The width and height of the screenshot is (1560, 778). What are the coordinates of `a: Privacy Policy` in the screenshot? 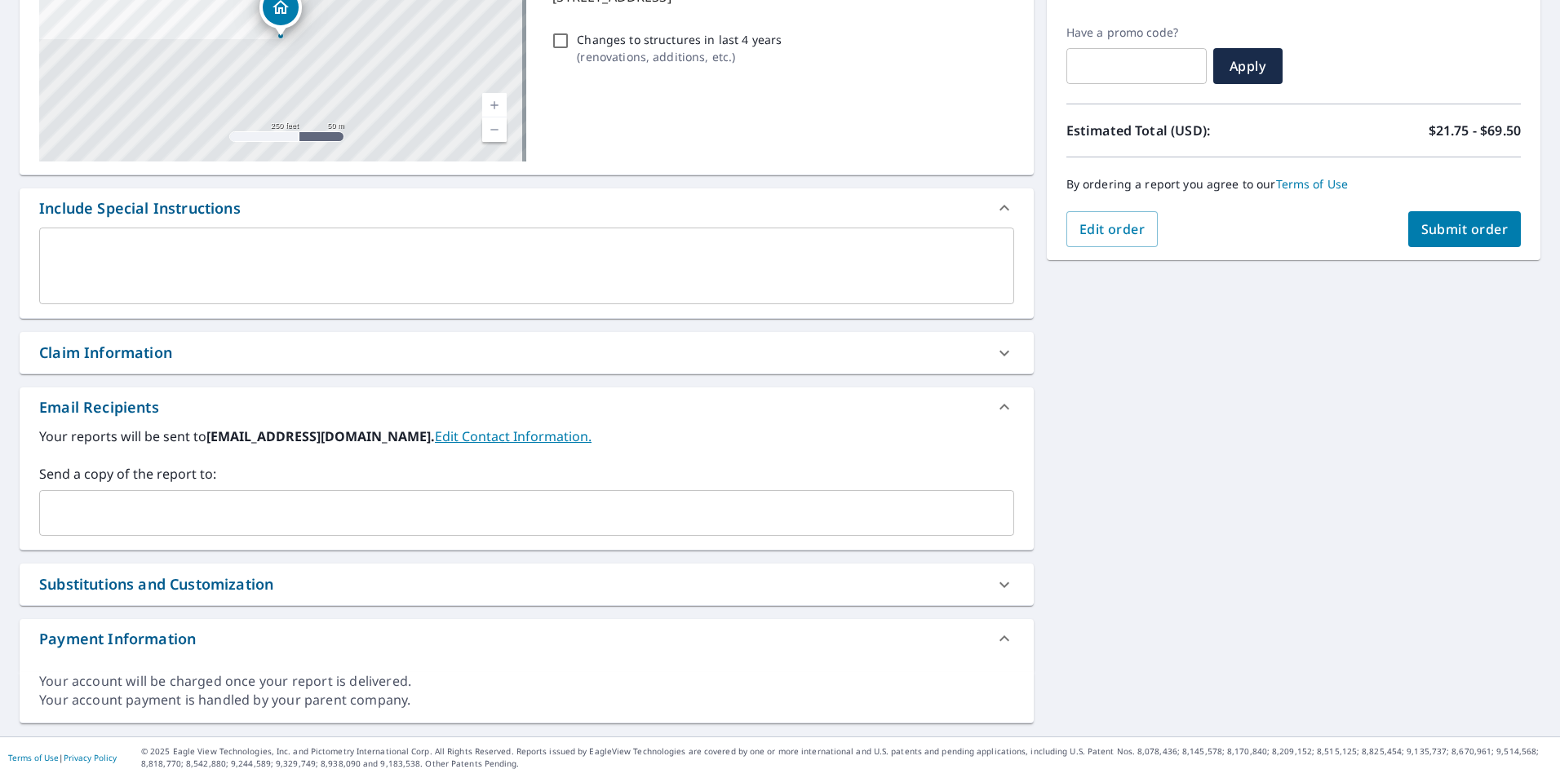 It's located at (90, 758).